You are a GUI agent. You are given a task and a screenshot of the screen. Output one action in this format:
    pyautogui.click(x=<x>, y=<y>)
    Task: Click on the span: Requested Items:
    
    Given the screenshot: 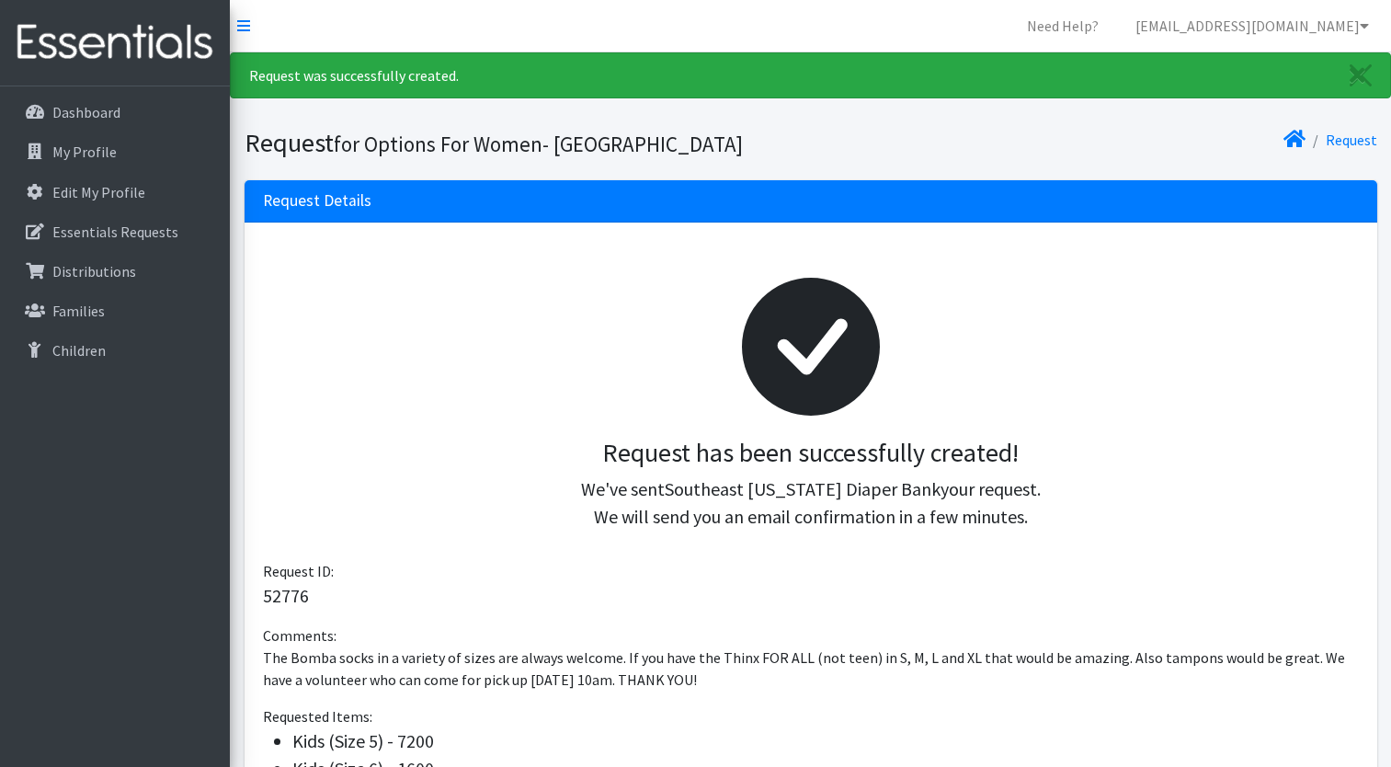 What is the action you would take?
    pyautogui.click(x=317, y=716)
    